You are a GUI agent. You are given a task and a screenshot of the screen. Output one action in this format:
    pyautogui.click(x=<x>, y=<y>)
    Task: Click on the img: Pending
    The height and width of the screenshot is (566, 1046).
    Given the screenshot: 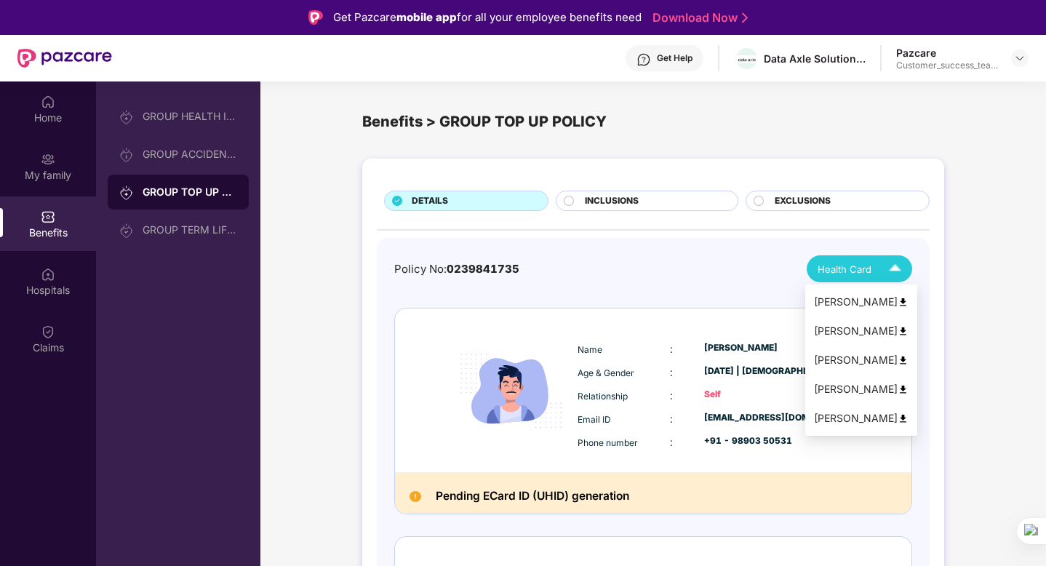 What is the action you would take?
    pyautogui.click(x=415, y=497)
    